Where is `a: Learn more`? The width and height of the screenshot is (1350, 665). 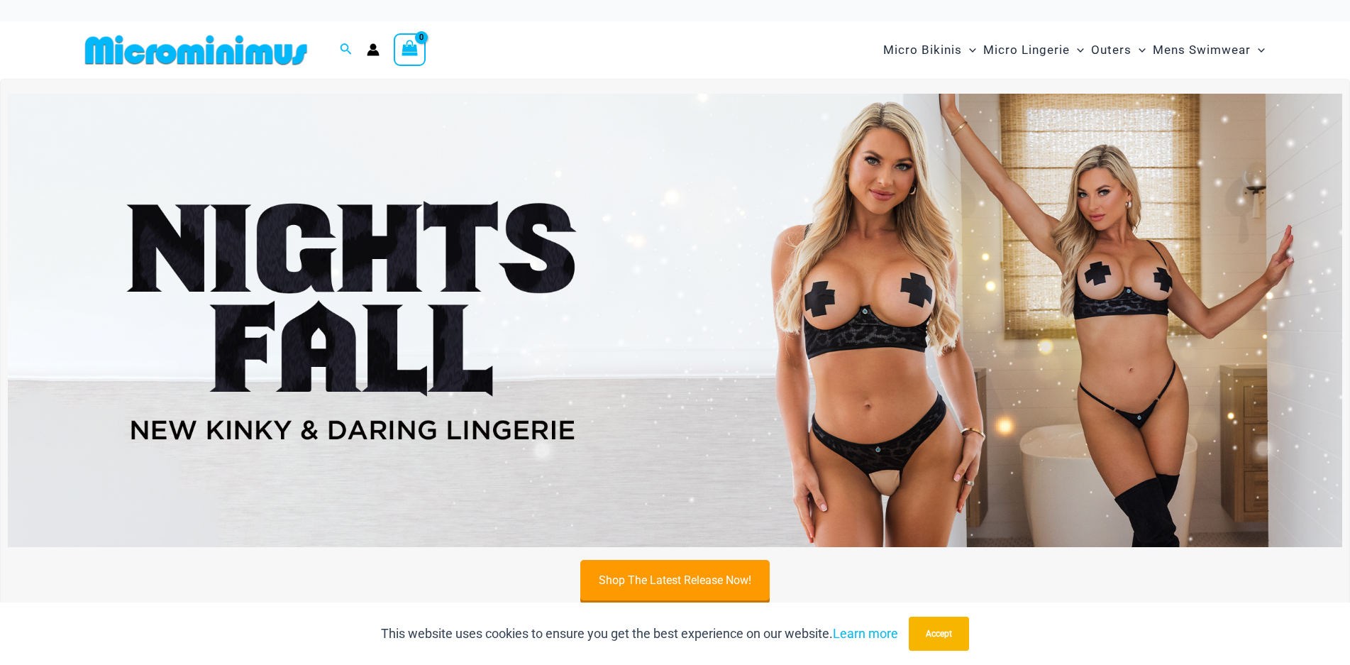 a: Learn more is located at coordinates (866, 633).